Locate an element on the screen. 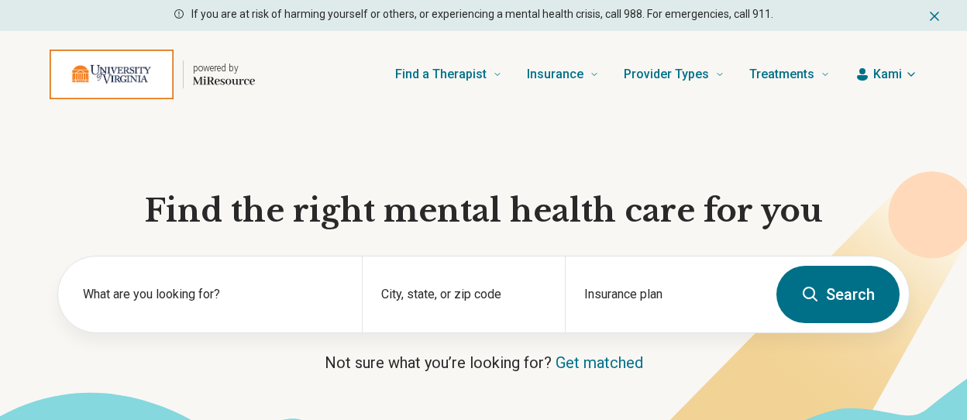 The image size is (967, 420). p: Not sure what you’re looking for? is located at coordinates (484, 363).